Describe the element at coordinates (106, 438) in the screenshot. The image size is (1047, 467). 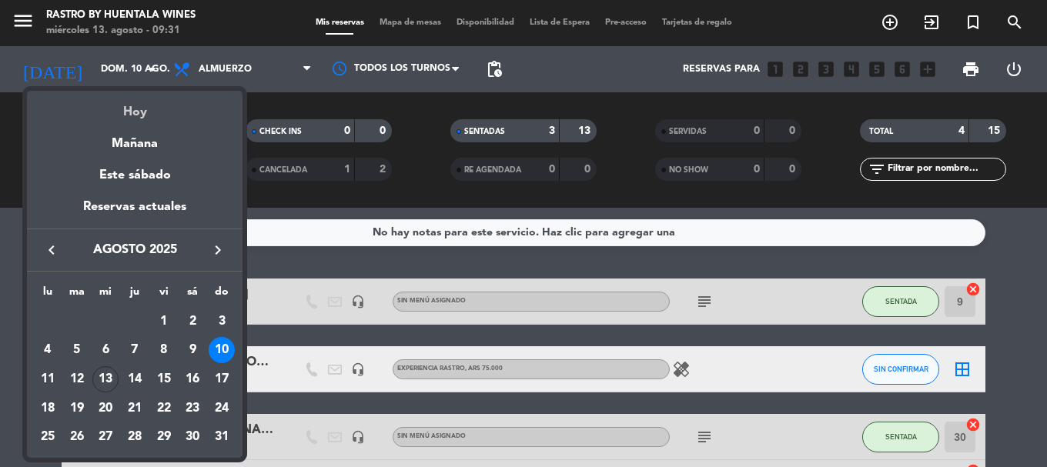
I see `td: 27 de agosto de 2025` at that location.